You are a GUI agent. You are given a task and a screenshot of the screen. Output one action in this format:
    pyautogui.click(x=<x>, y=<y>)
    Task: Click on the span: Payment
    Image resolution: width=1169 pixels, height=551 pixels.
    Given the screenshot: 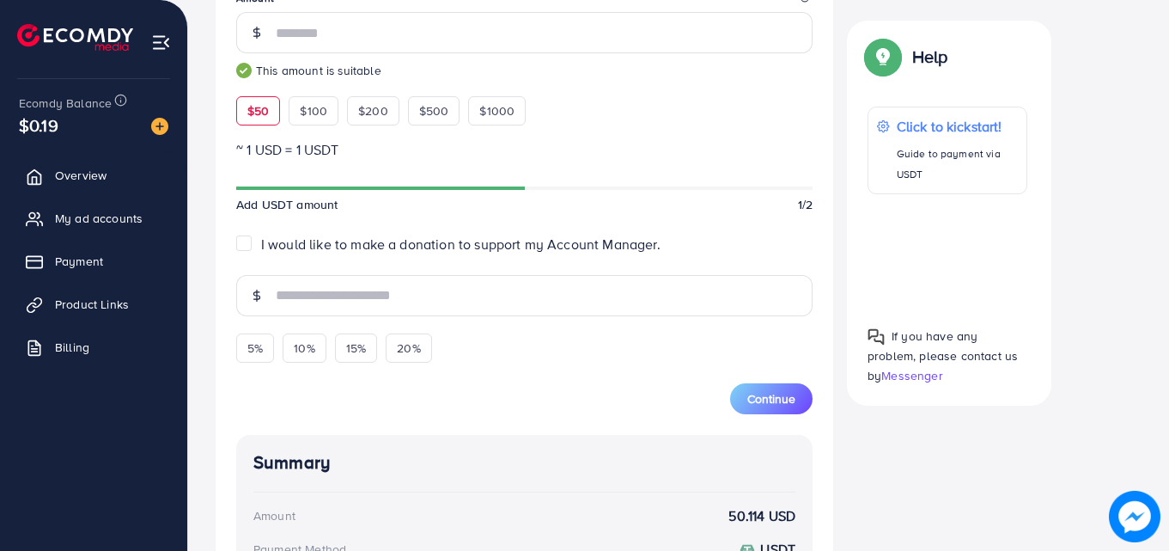 What is the action you would take?
    pyautogui.click(x=79, y=261)
    